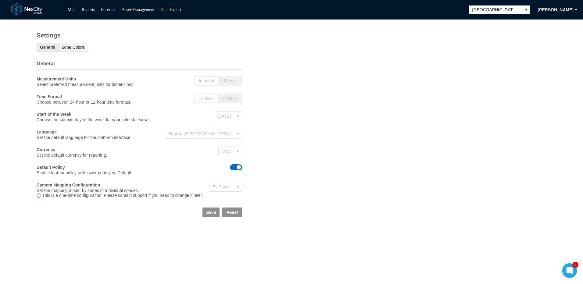  Describe the element at coordinates (48, 47) in the screenshot. I see `span: General` at that location.